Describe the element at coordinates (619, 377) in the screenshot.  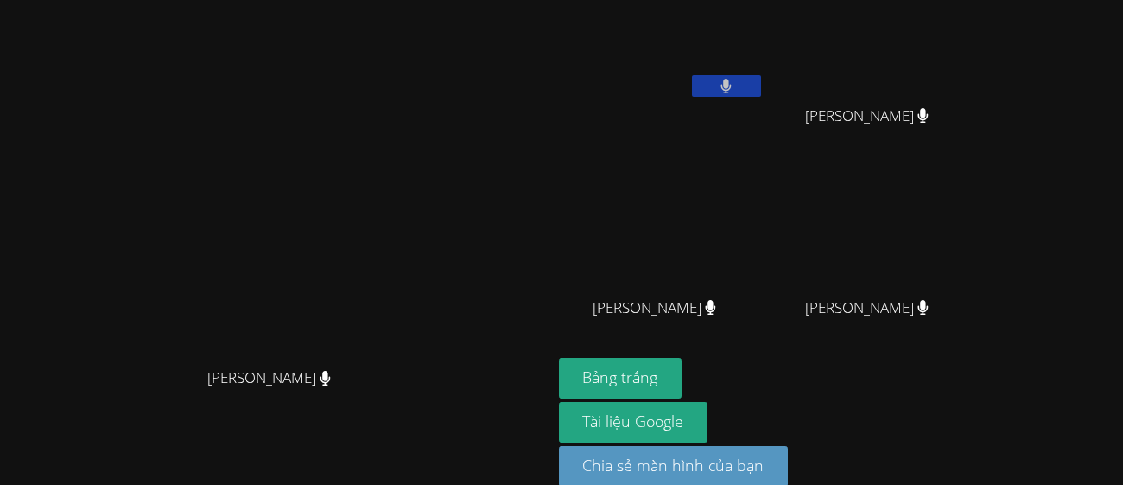
I see `font: Bảng trắng` at that location.